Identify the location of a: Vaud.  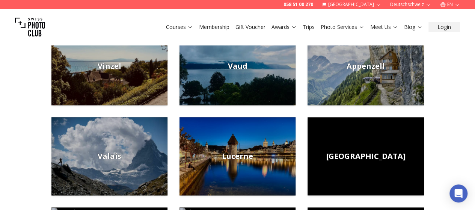
(237, 66).